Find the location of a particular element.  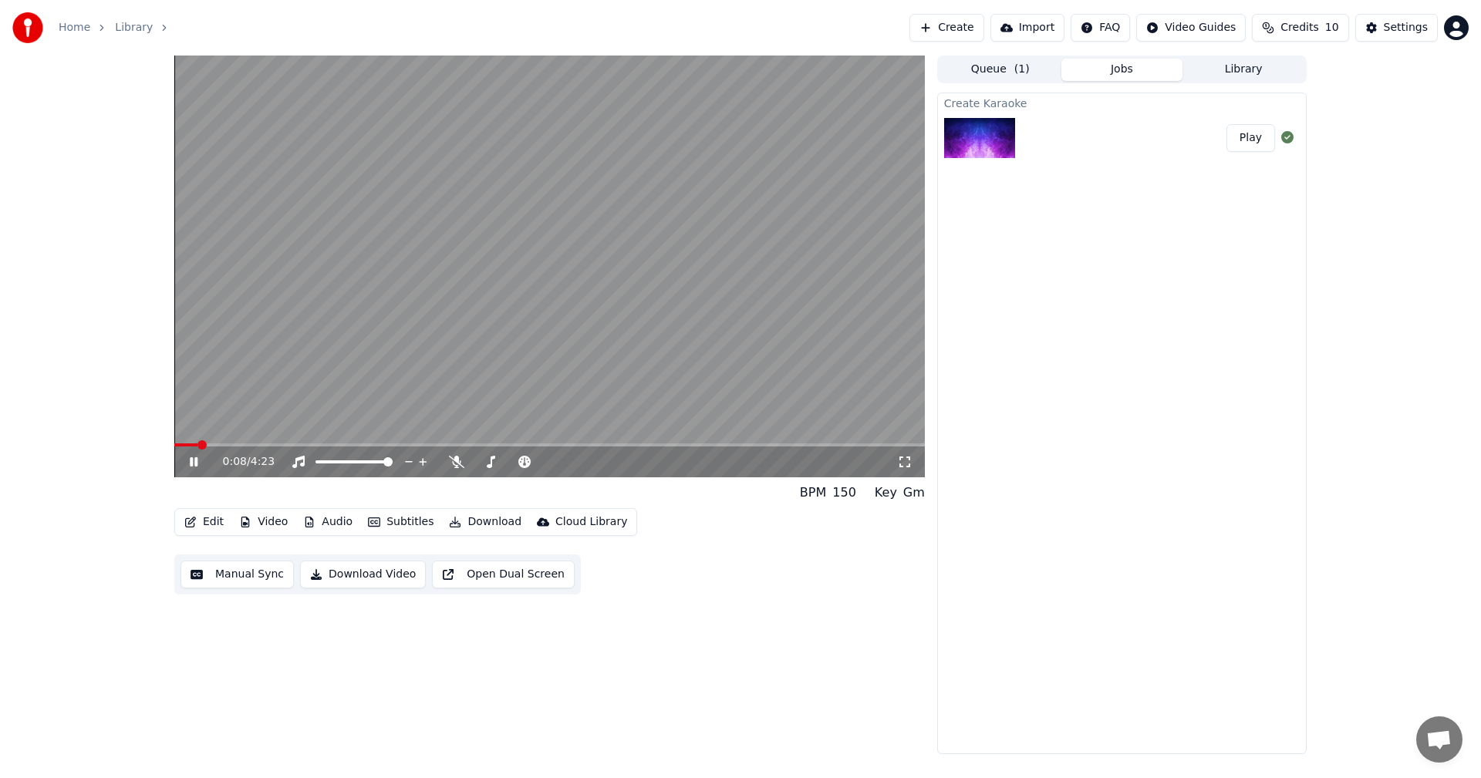

div: BPM is located at coordinates (813, 493).